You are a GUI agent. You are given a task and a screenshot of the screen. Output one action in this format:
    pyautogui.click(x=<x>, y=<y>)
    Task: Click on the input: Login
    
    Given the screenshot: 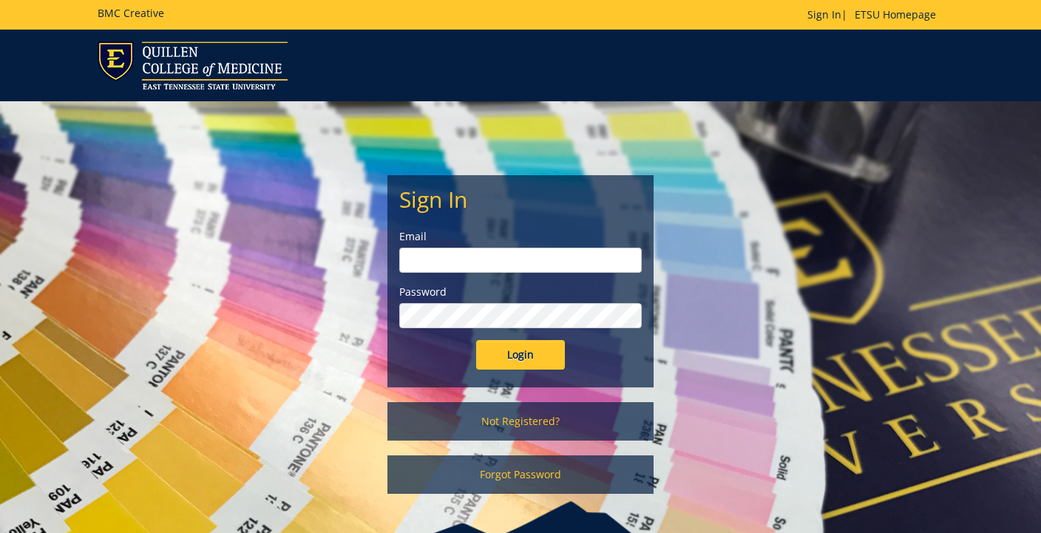 What is the action you would take?
    pyautogui.click(x=521, y=355)
    